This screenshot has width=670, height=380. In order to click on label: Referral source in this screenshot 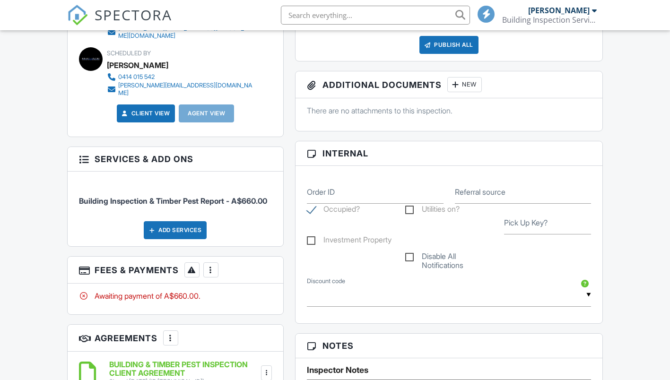, I will do `click(480, 192)`.